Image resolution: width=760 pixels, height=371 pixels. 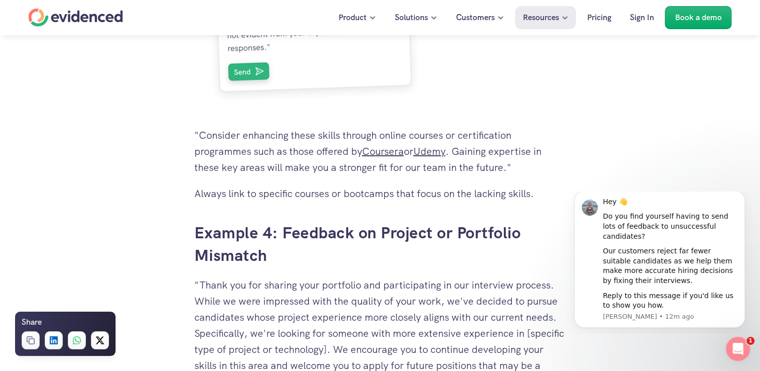 What do you see at coordinates (642, 18) in the screenshot?
I see `a: Sign In` at bounding box center [642, 18].